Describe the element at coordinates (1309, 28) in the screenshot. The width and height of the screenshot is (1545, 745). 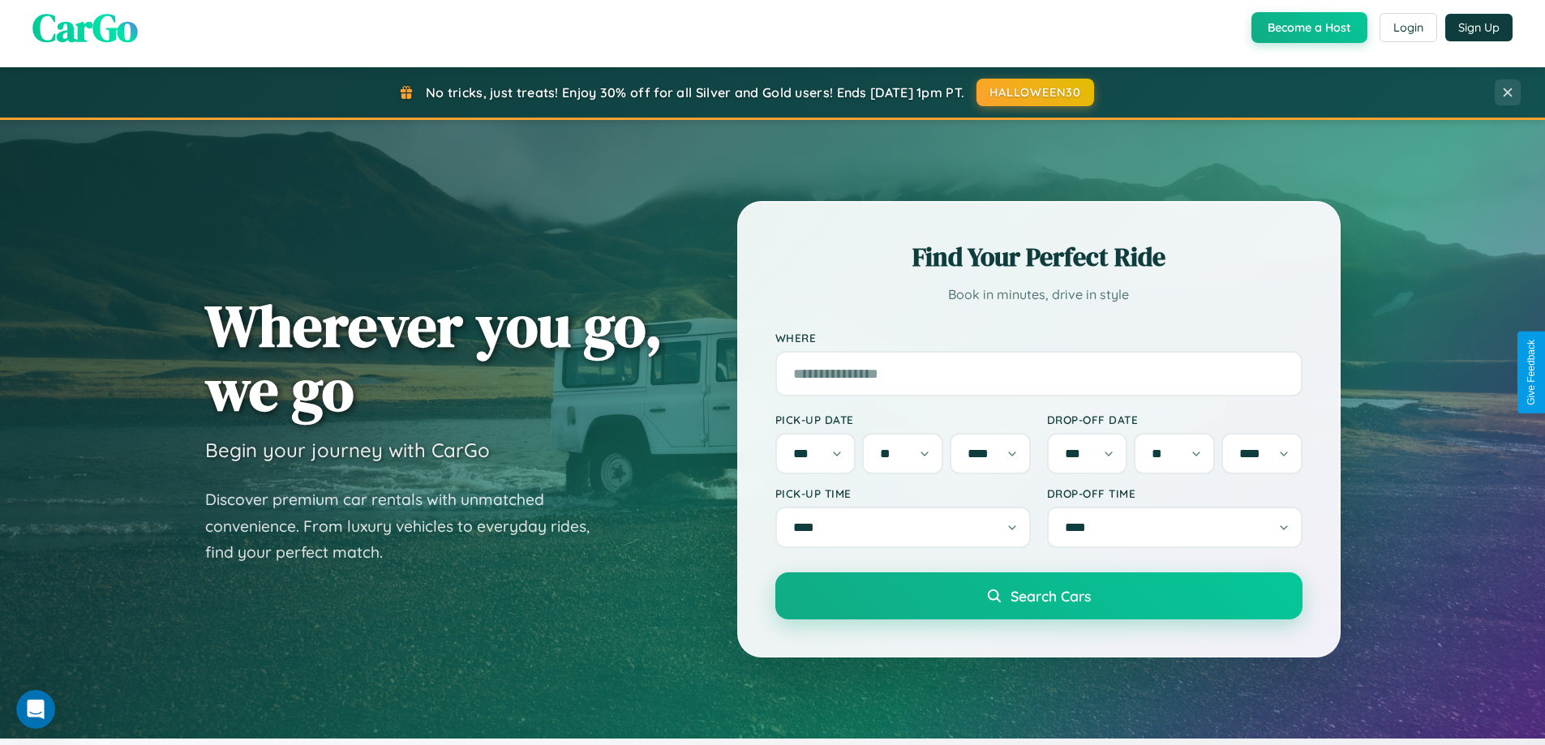
I see `button: Become a Host` at that location.